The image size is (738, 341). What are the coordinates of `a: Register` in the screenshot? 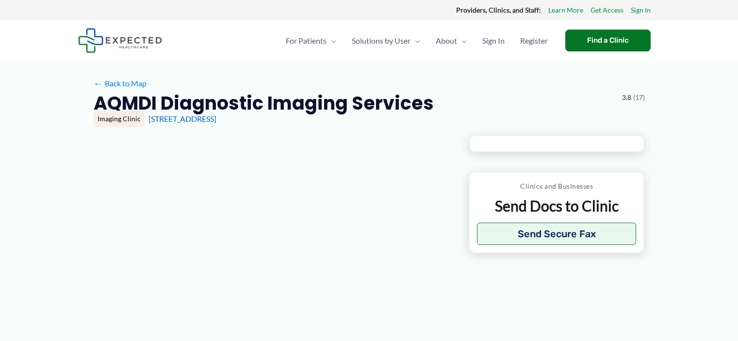 It's located at (533, 41).